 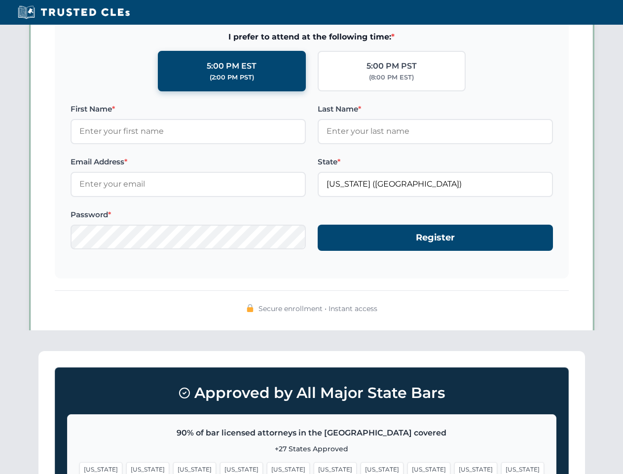 I want to click on div: 5:00 PM PST, so click(x=392, y=66).